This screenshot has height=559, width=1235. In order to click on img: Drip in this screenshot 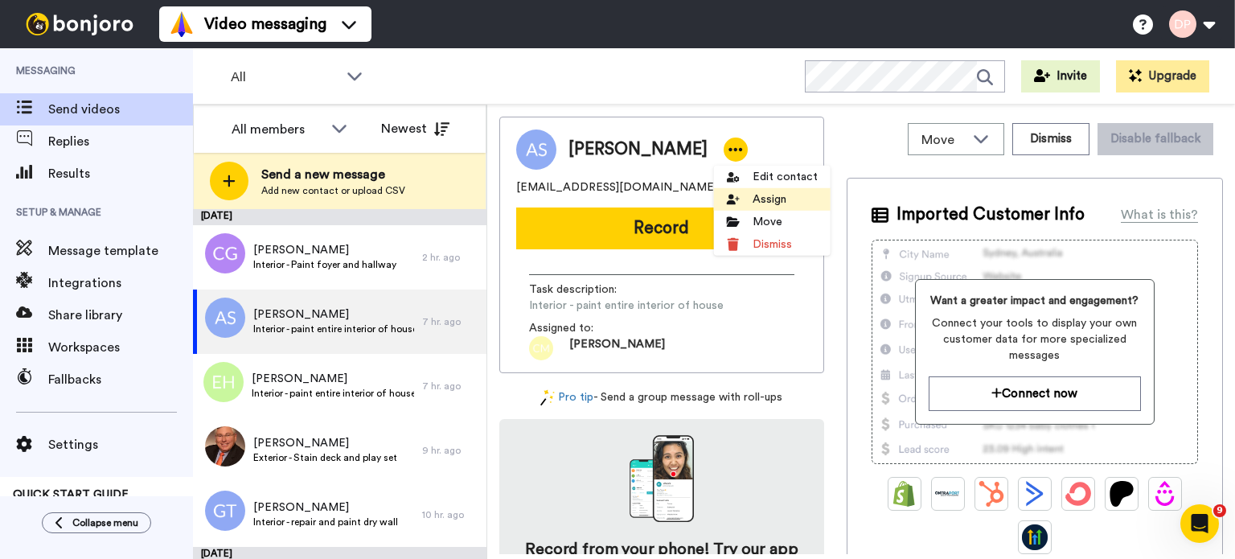, I will do `click(1165, 494)`.